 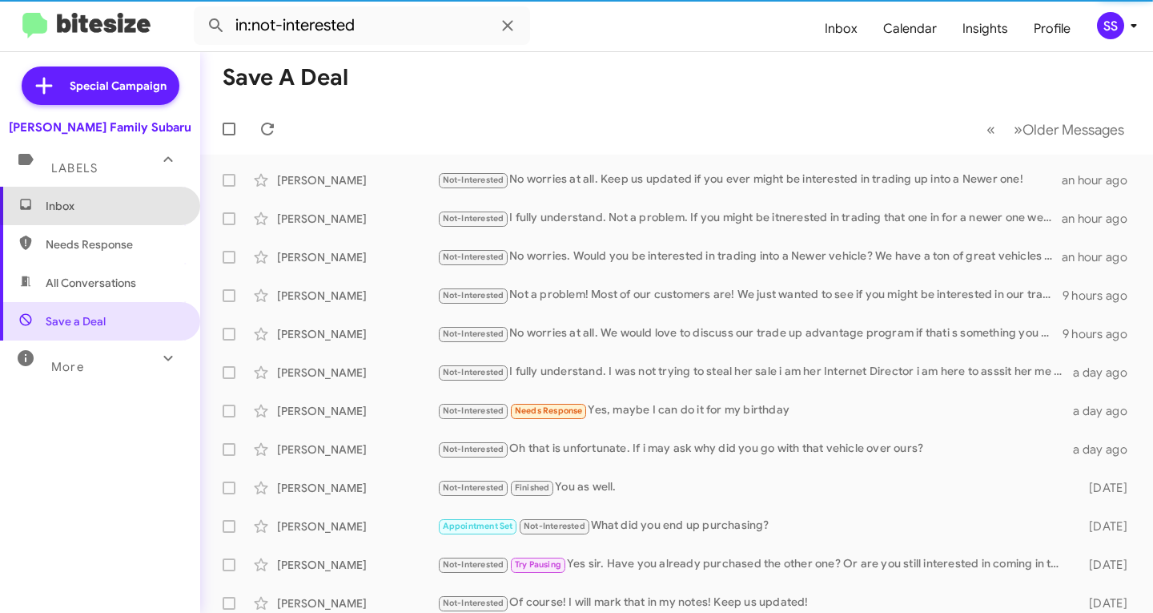 What do you see at coordinates (990, 129) in the screenshot?
I see `button: Previous` at bounding box center [990, 129].